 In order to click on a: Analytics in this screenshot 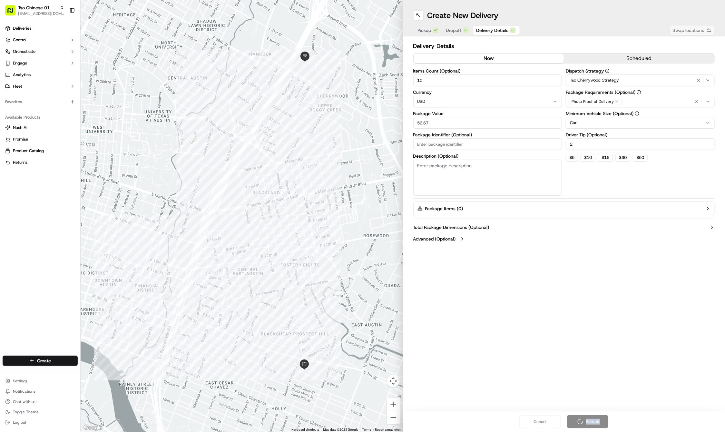, I will do `click(40, 75)`.